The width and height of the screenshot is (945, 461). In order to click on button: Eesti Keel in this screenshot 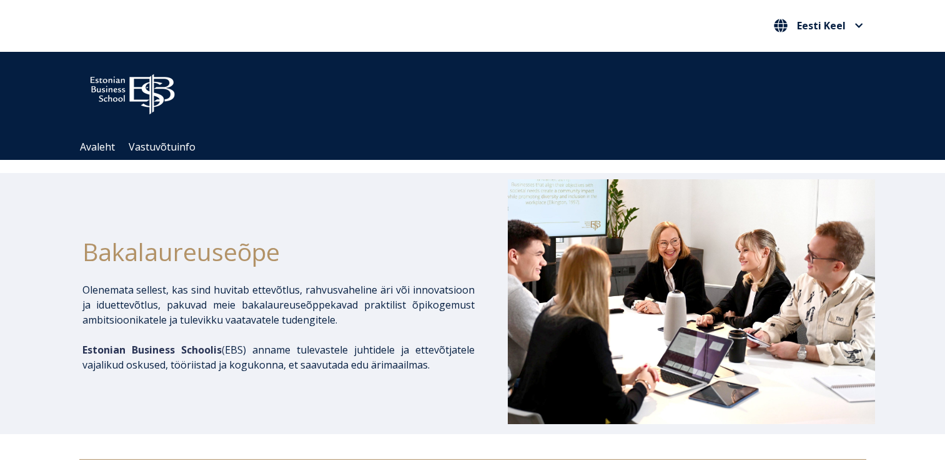, I will do `click(818, 26)`.